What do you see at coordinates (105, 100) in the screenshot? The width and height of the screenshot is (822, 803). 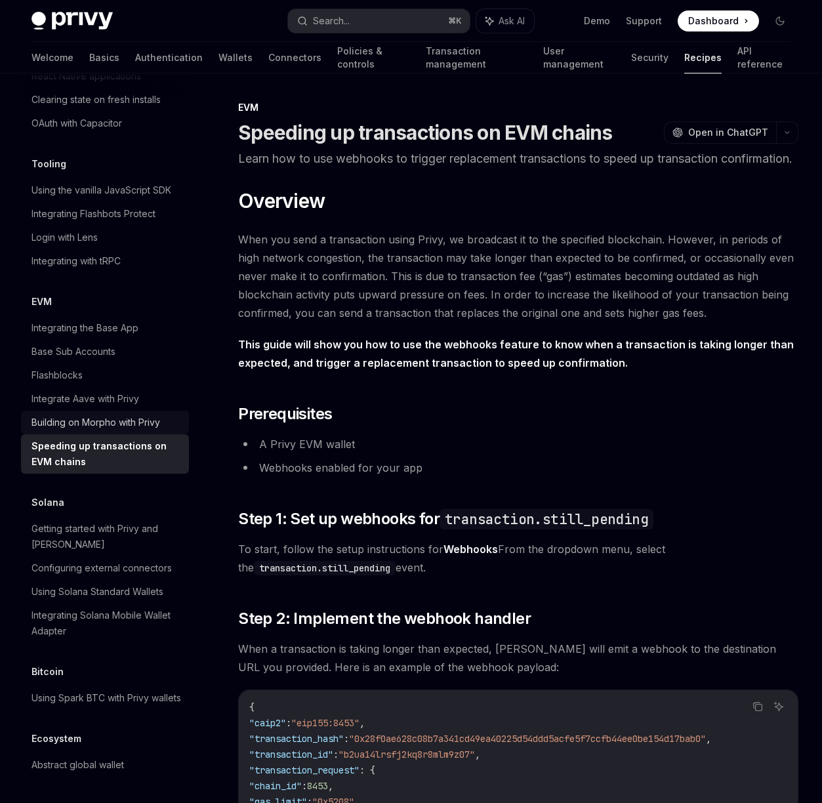 I see `a: Clearing state on fresh installs` at bounding box center [105, 100].